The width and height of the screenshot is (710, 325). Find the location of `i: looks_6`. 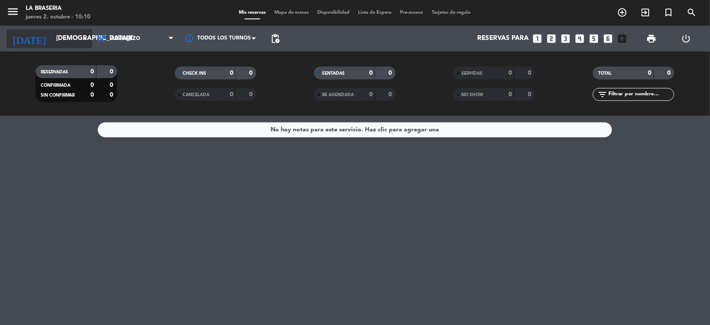

i: looks_6 is located at coordinates (609, 39).